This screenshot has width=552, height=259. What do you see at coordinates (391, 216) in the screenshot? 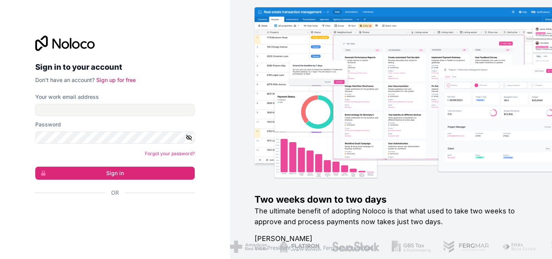
I see `h2: The ultimate benefit of adopting Noloco is that what used to take two weeks to approve and proces...` at bounding box center [391, 216].